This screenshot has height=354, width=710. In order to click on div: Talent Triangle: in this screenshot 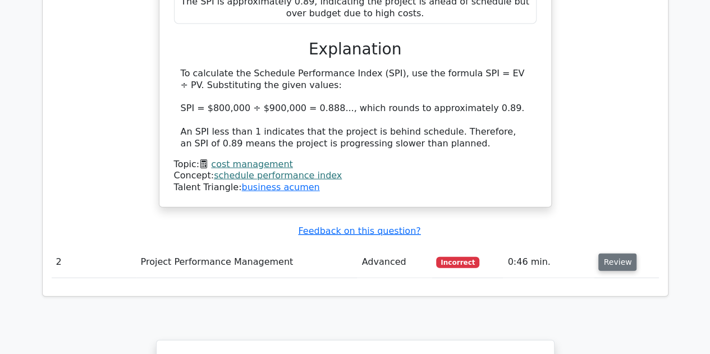, I will do `click(355, 176)`.